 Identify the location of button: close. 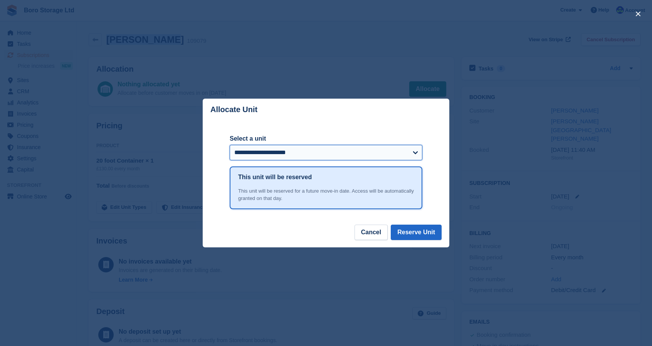
(638, 14).